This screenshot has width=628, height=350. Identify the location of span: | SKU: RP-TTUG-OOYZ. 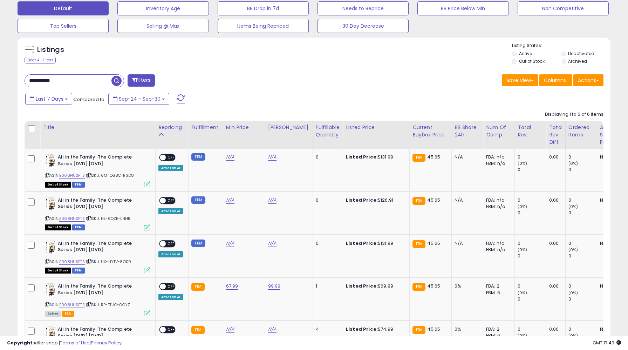
(108, 305).